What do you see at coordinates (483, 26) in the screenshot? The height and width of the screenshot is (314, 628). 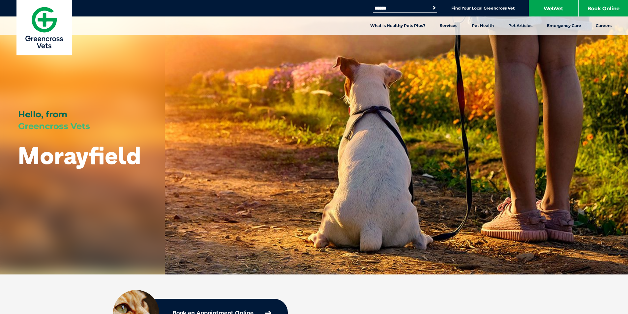 I see `a: Pet Health` at bounding box center [483, 26].